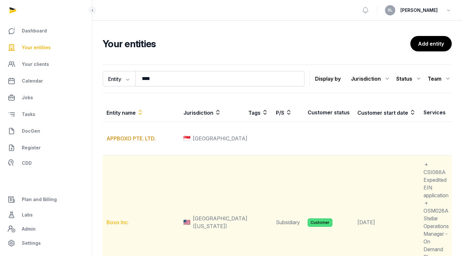  I want to click on th: Entity name, so click(141, 112).